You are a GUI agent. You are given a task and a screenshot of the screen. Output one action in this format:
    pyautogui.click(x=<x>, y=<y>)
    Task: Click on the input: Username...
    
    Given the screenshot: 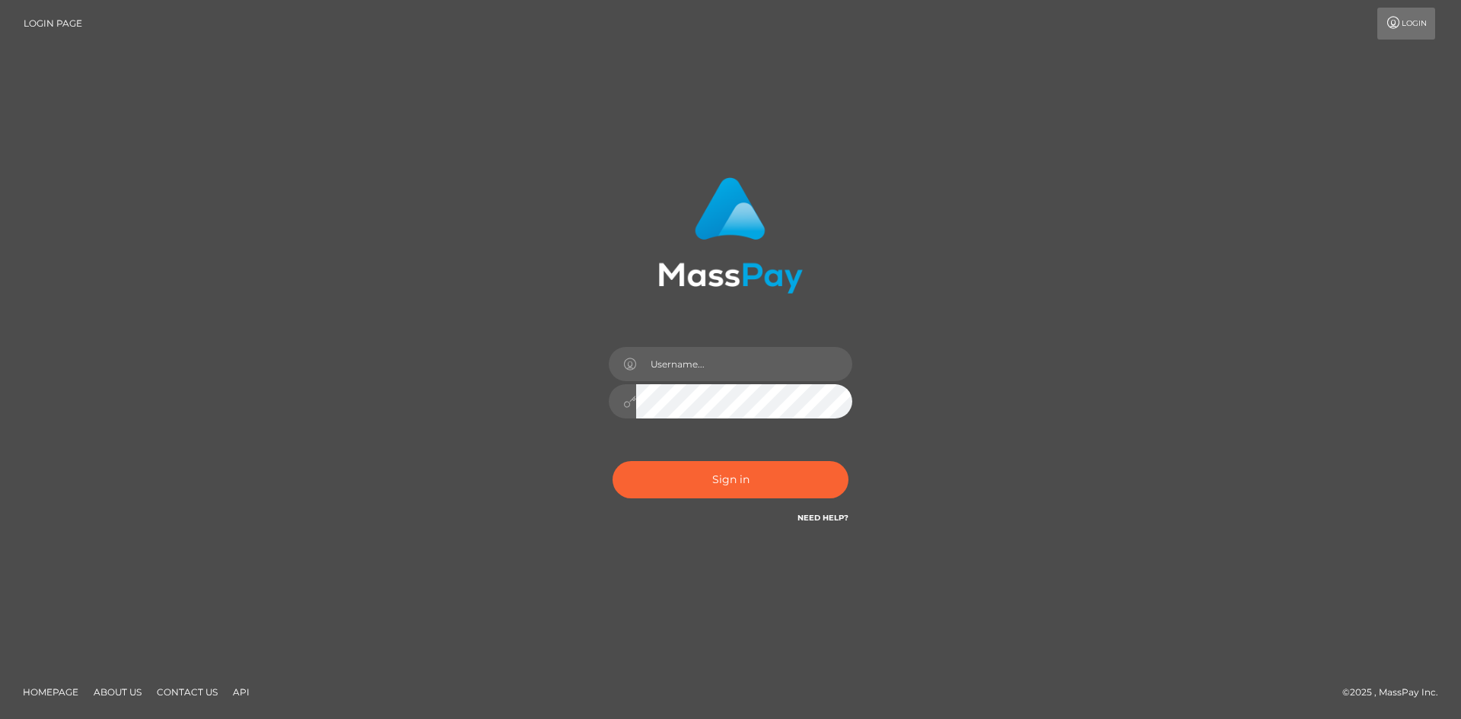 What is the action you would take?
    pyautogui.click(x=744, y=364)
    